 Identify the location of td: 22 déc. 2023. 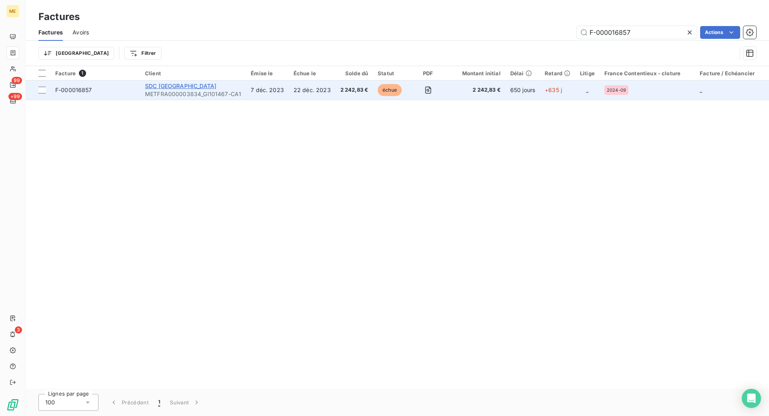
(312, 90).